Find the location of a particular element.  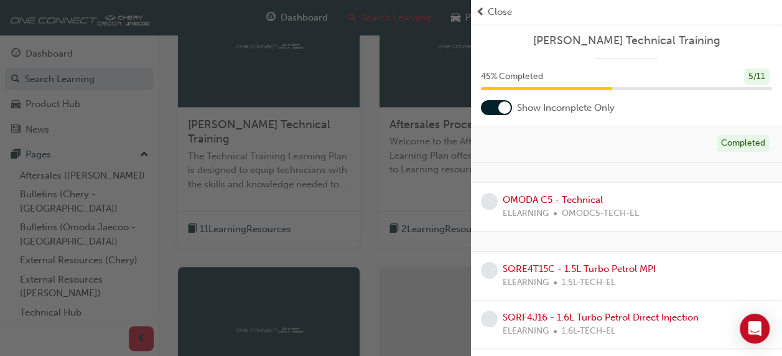

span: prev-icon is located at coordinates (480, 12).